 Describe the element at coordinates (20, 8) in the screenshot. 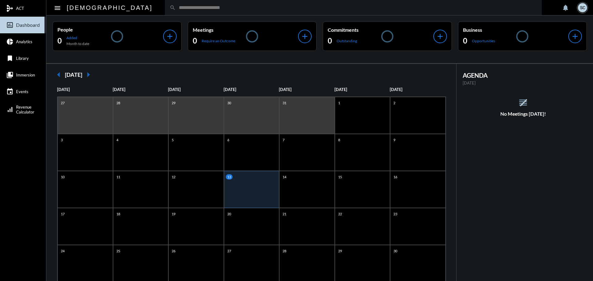

I see `span: ACT` at that location.